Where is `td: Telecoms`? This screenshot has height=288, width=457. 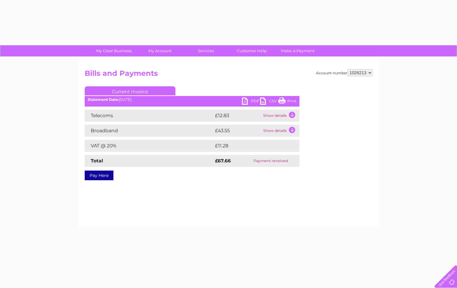 td: Telecoms is located at coordinates (149, 116).